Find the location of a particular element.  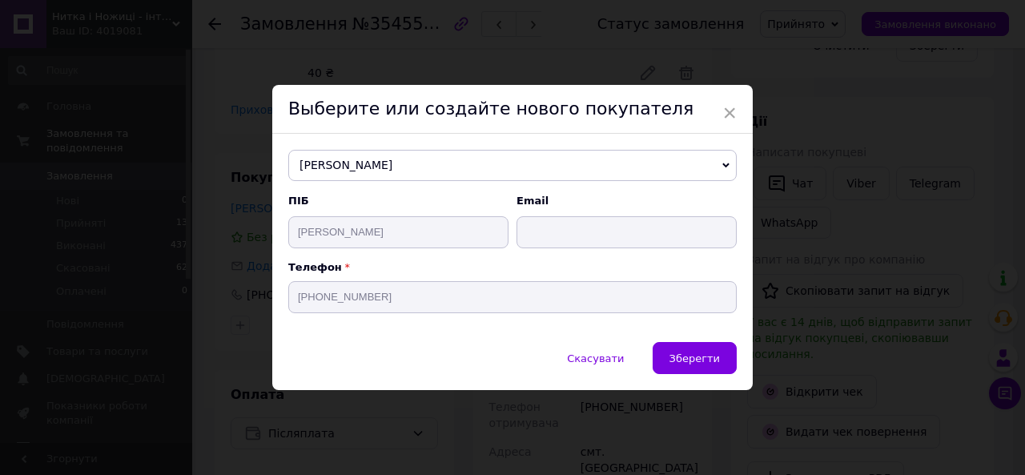

button: Зберегти is located at coordinates (694, 358).